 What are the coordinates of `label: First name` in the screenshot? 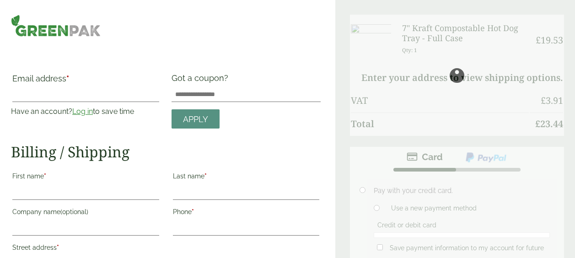 It's located at (86, 177).